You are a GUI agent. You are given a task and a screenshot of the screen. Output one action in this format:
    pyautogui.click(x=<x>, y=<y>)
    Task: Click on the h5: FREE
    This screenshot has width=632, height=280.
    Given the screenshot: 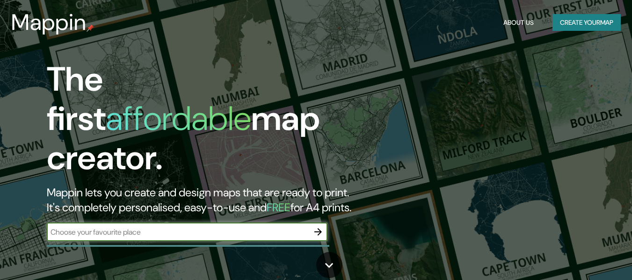 What is the action you would take?
    pyautogui.click(x=278, y=207)
    